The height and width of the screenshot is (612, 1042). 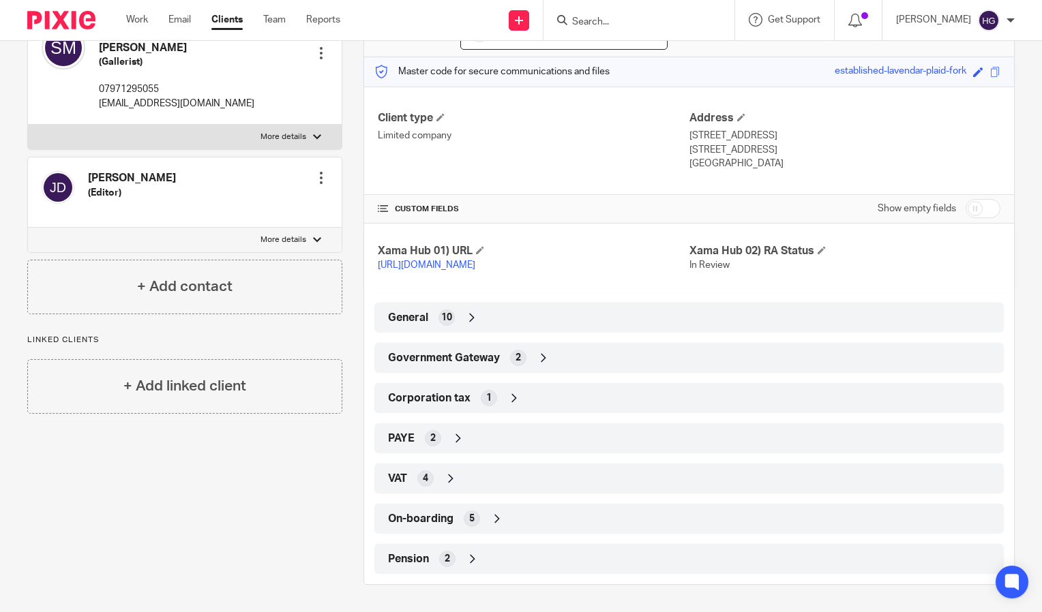 What do you see at coordinates (489, 398) in the screenshot?
I see `span: 1` at bounding box center [489, 398].